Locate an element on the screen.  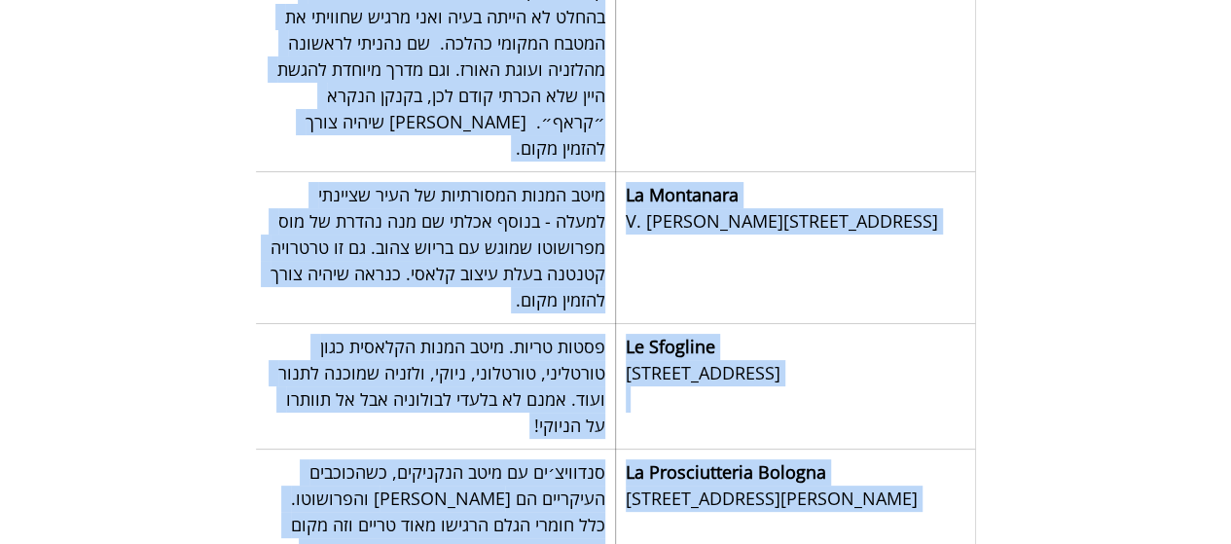
span: פסטות טריות. מיטב המנות הקלאסית כגון טורטליני, טורטלוני, ניוקי, ולזניה שמוכנה לתנור ועוד. אמנם לא... is located at coordinates (439, 385).